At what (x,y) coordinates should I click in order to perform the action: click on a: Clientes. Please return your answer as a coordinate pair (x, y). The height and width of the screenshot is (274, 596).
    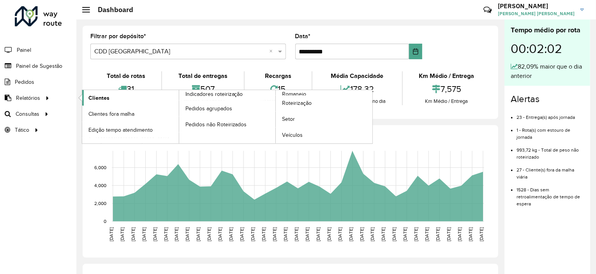
    Looking at the image, I should click on (131, 98).